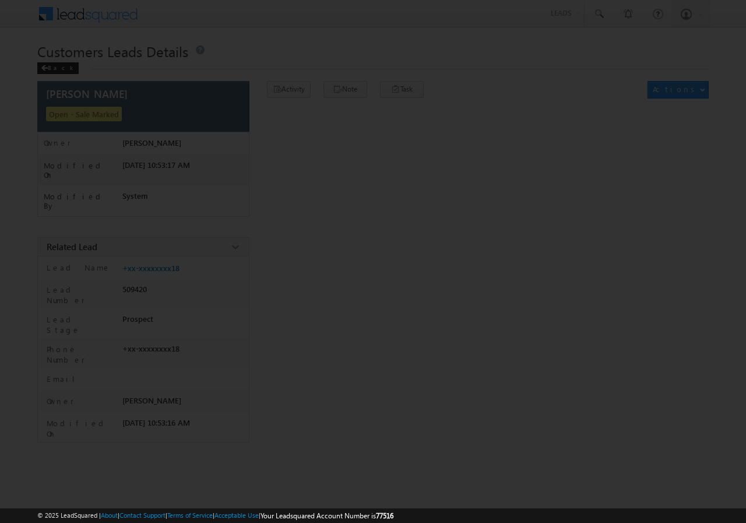  Describe the element at coordinates (215, 515) in the screenshot. I see `span: © 2025 LeadSquared | | | | |` at that location.